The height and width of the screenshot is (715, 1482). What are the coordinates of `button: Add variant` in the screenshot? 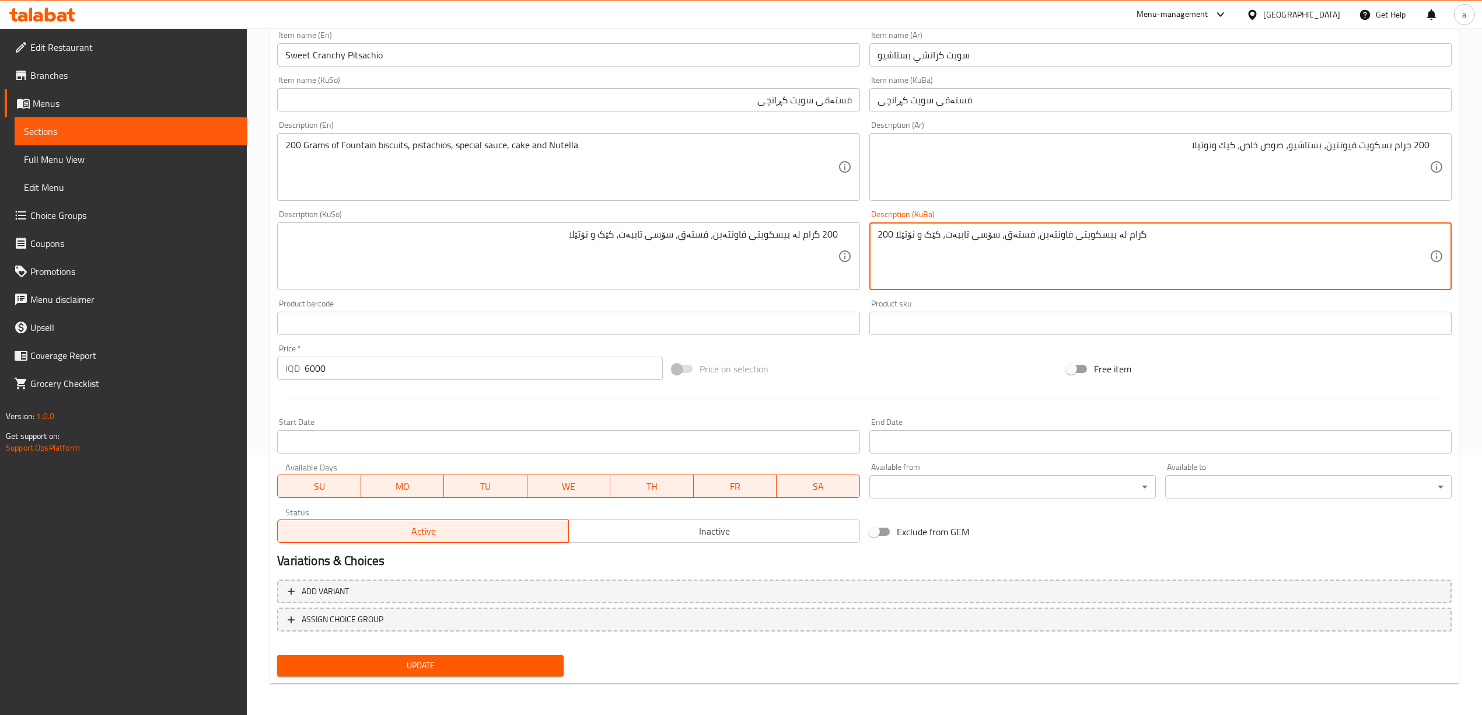 It's located at (864, 591).